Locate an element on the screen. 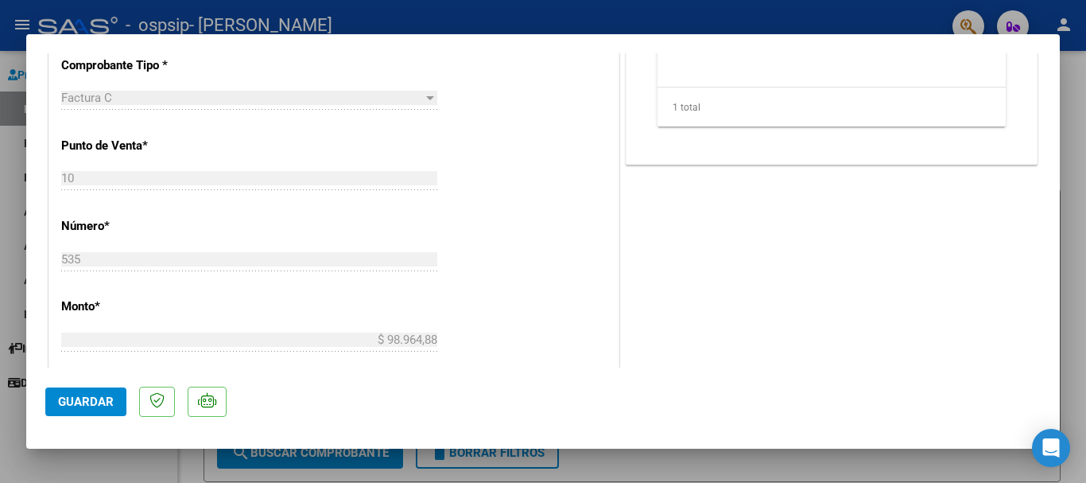 This screenshot has width=1086, height=483. span: Factura C is located at coordinates (87, 98).